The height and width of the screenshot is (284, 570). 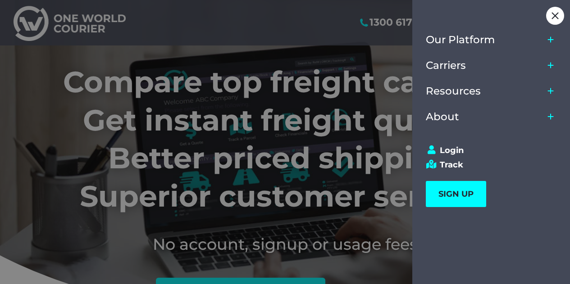 What do you see at coordinates (456, 194) in the screenshot?
I see `span: SIGN UP` at bounding box center [456, 194].